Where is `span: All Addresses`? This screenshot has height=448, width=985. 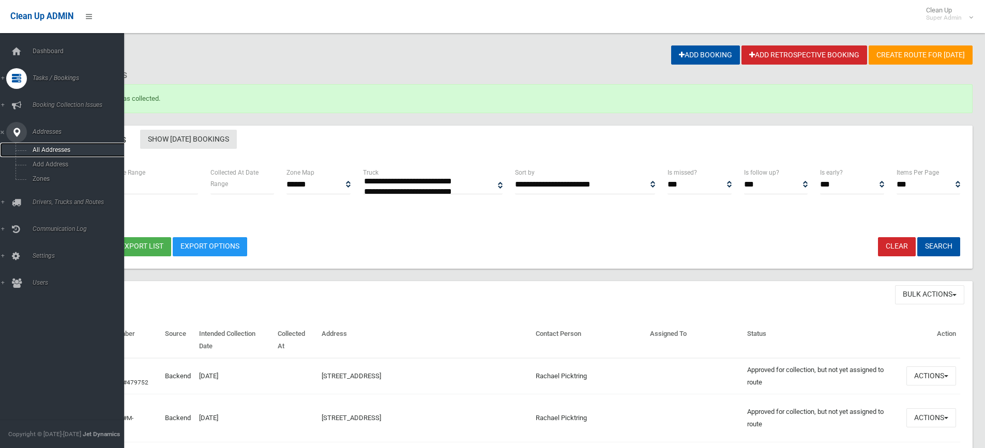 span: All Addresses is located at coordinates (76, 150).